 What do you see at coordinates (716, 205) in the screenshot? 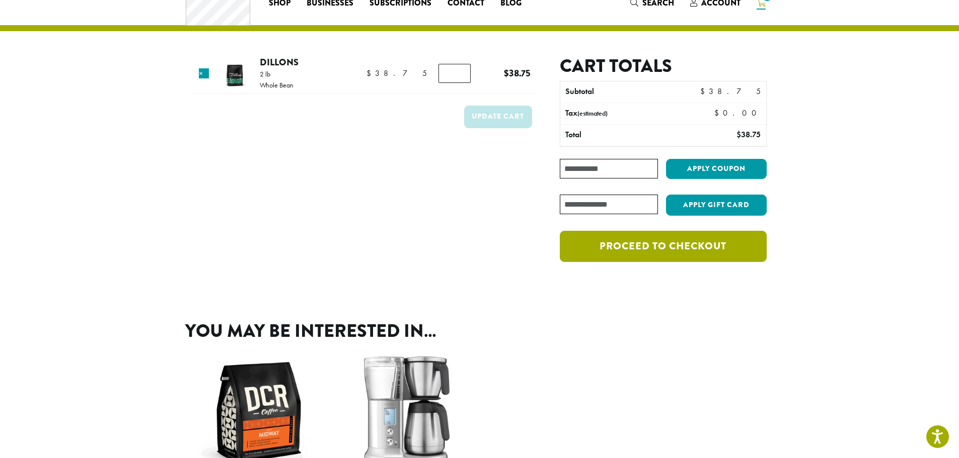
I see `button: Apply Gift Card` at bounding box center [716, 205].